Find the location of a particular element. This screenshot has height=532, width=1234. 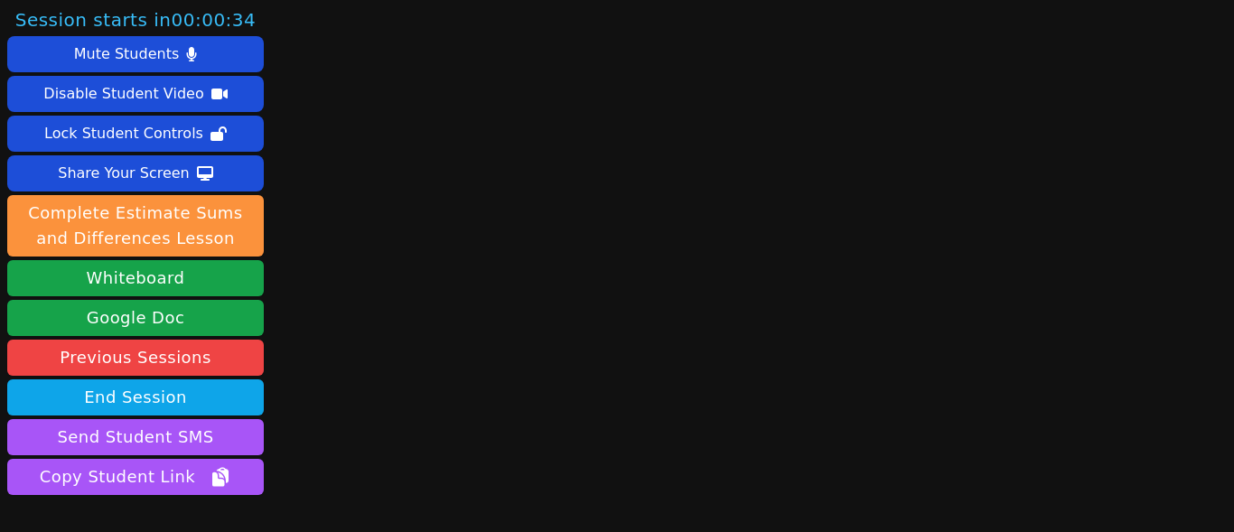

span: Copy Student Link is located at coordinates (136, 477).